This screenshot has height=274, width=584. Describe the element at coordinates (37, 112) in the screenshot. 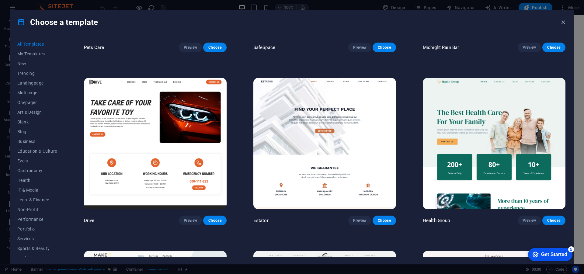

I see `span: Art & Design` at that location.